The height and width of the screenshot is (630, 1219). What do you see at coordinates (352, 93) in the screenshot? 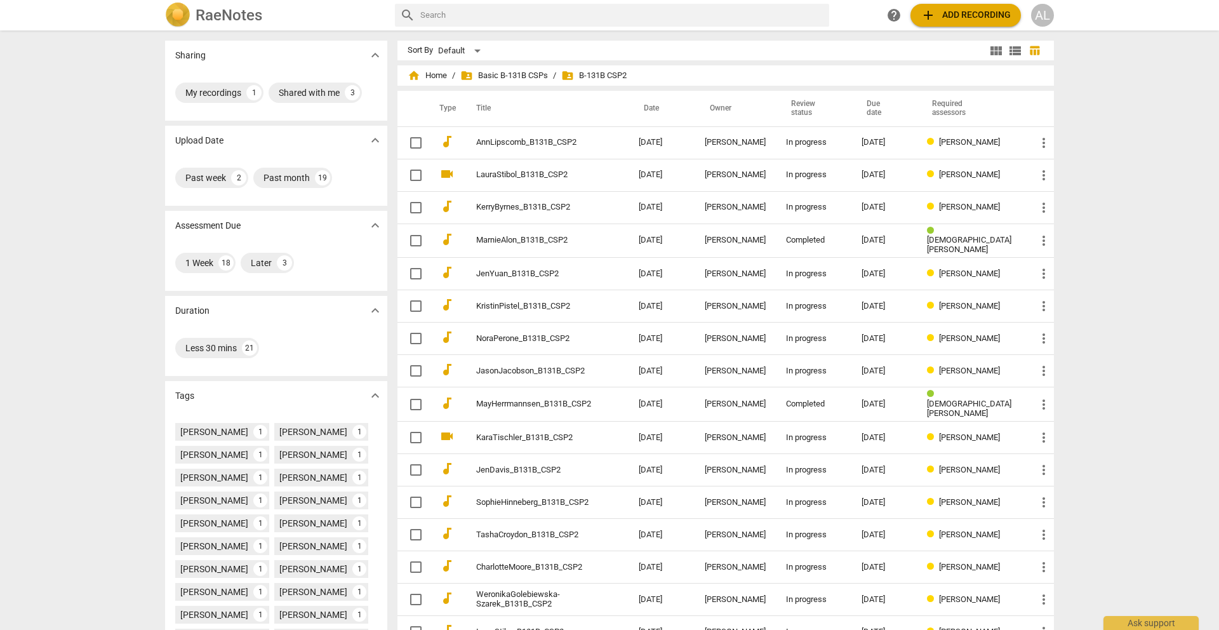
I see `div: 3` at bounding box center [352, 93].